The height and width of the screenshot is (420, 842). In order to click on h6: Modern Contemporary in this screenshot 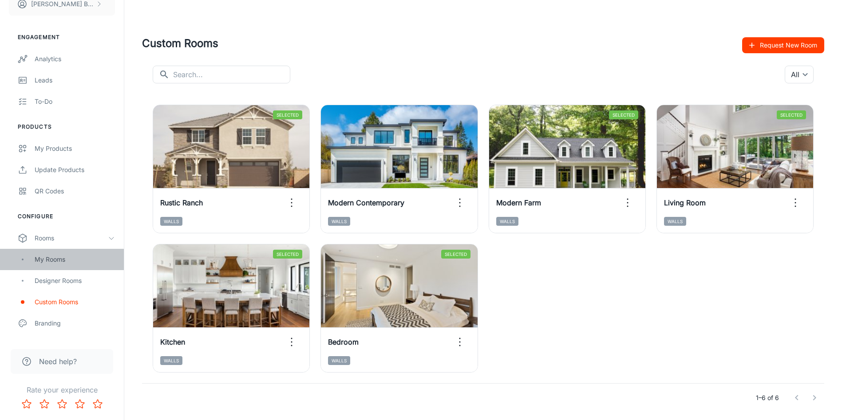, I will do `click(366, 203)`.